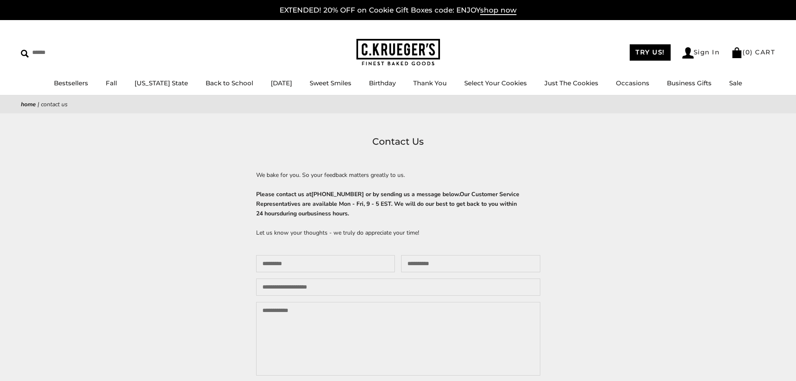 This screenshot has width=796, height=381. What do you see at coordinates (330, 83) in the screenshot?
I see `a: Sweet Smiles` at bounding box center [330, 83].